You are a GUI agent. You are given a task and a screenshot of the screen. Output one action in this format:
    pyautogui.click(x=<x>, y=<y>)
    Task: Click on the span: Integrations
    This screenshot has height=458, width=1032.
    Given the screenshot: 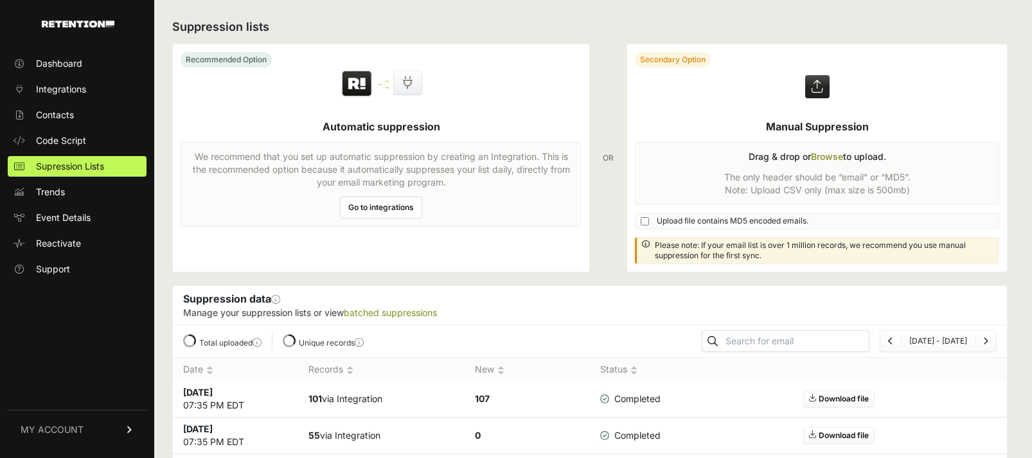 What is the action you would take?
    pyautogui.click(x=61, y=89)
    